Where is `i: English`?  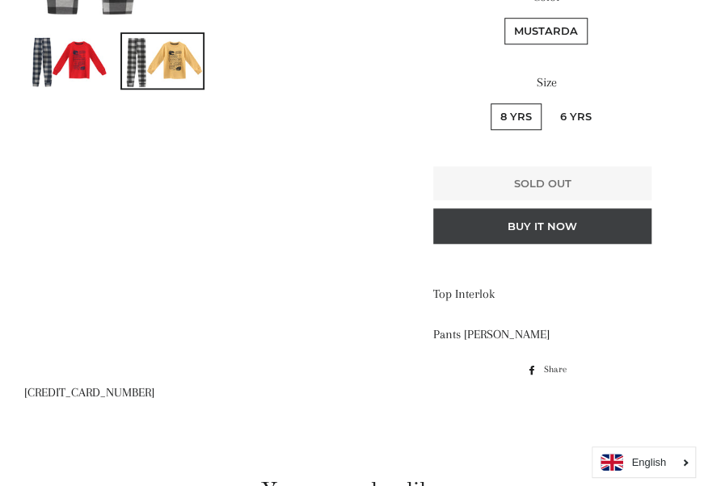
i: English is located at coordinates (648, 462).